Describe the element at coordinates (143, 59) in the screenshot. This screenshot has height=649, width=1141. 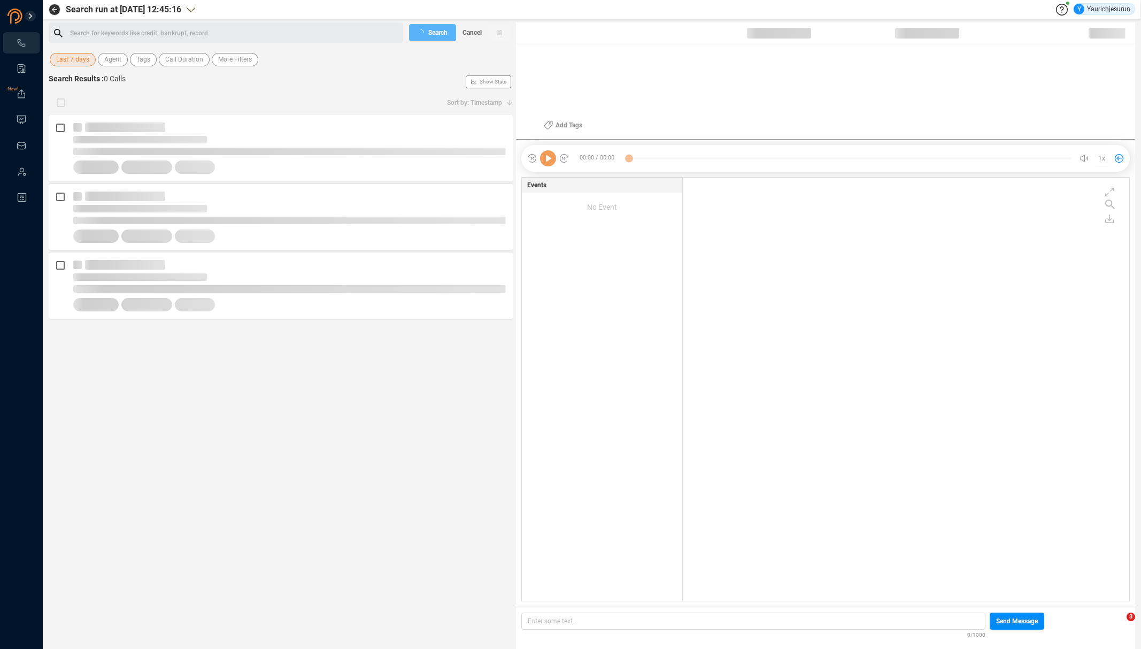
I see `button: Tags` at that location.